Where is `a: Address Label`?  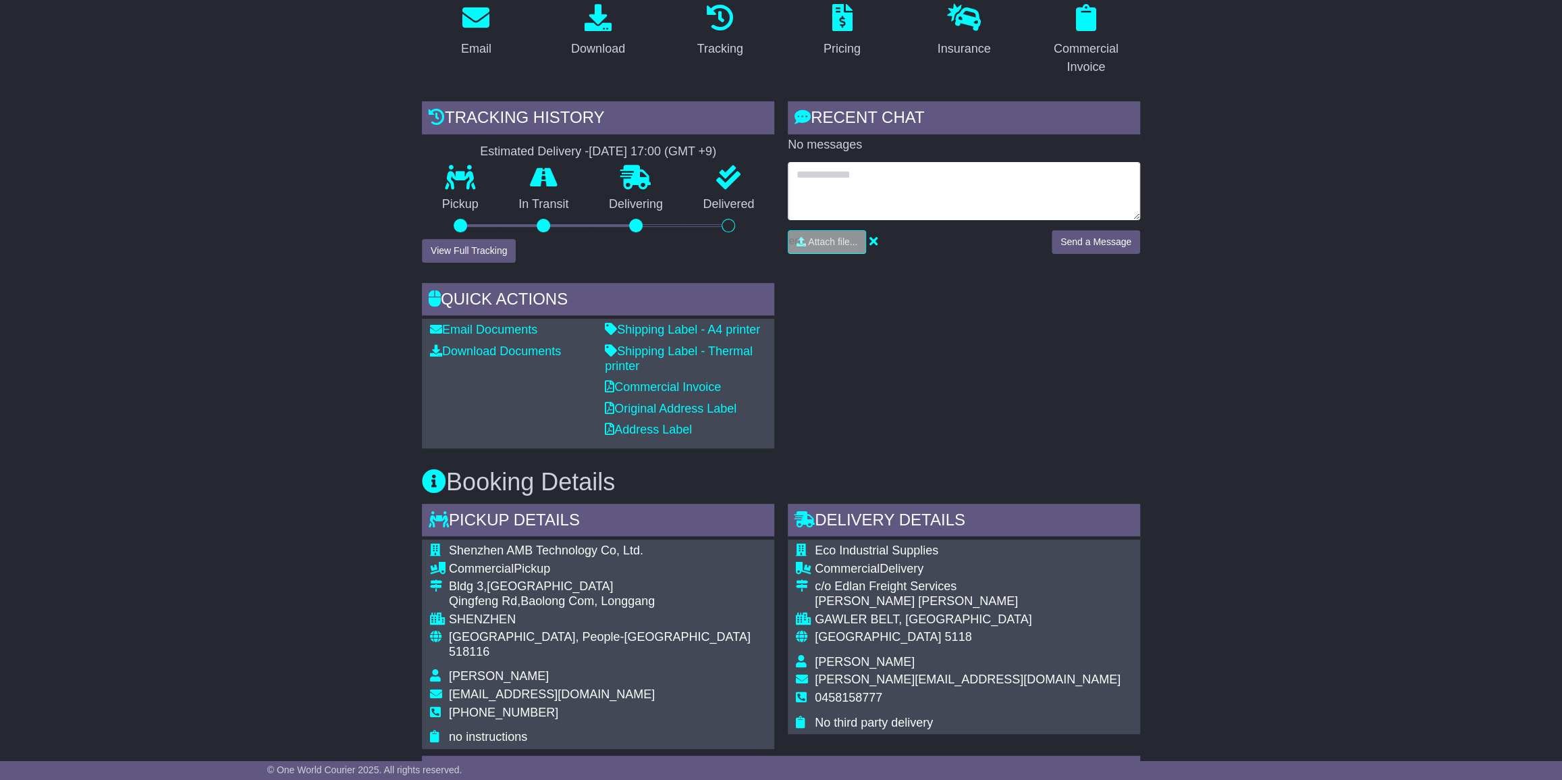
a: Address Label is located at coordinates (648, 429).